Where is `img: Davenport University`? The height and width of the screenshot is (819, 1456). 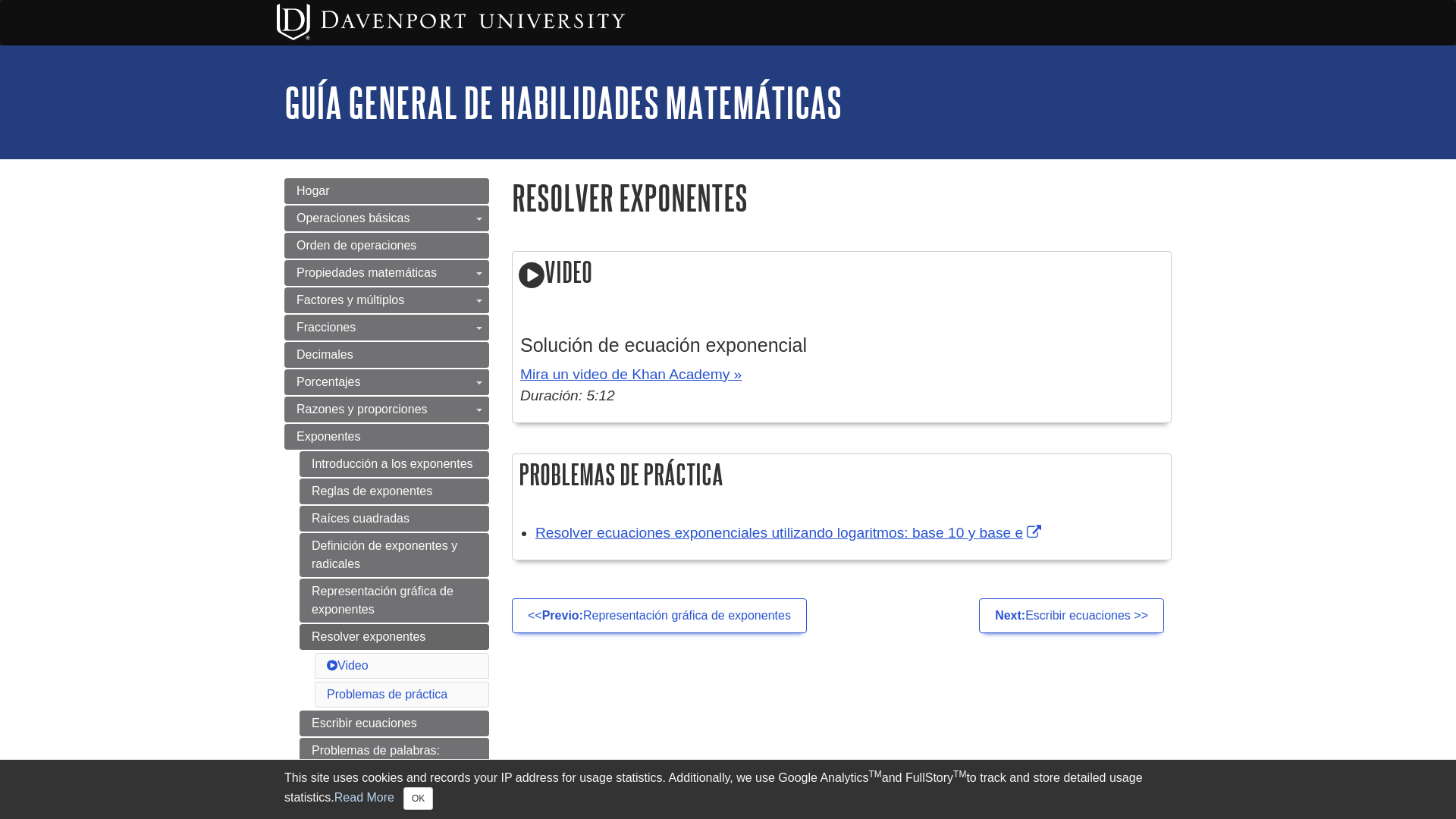
img: Davenport University is located at coordinates (450, 22).